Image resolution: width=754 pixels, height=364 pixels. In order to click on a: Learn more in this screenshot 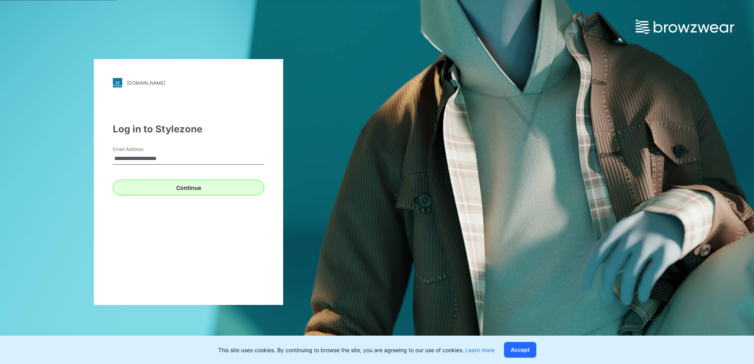, I will do `click(480, 350)`.